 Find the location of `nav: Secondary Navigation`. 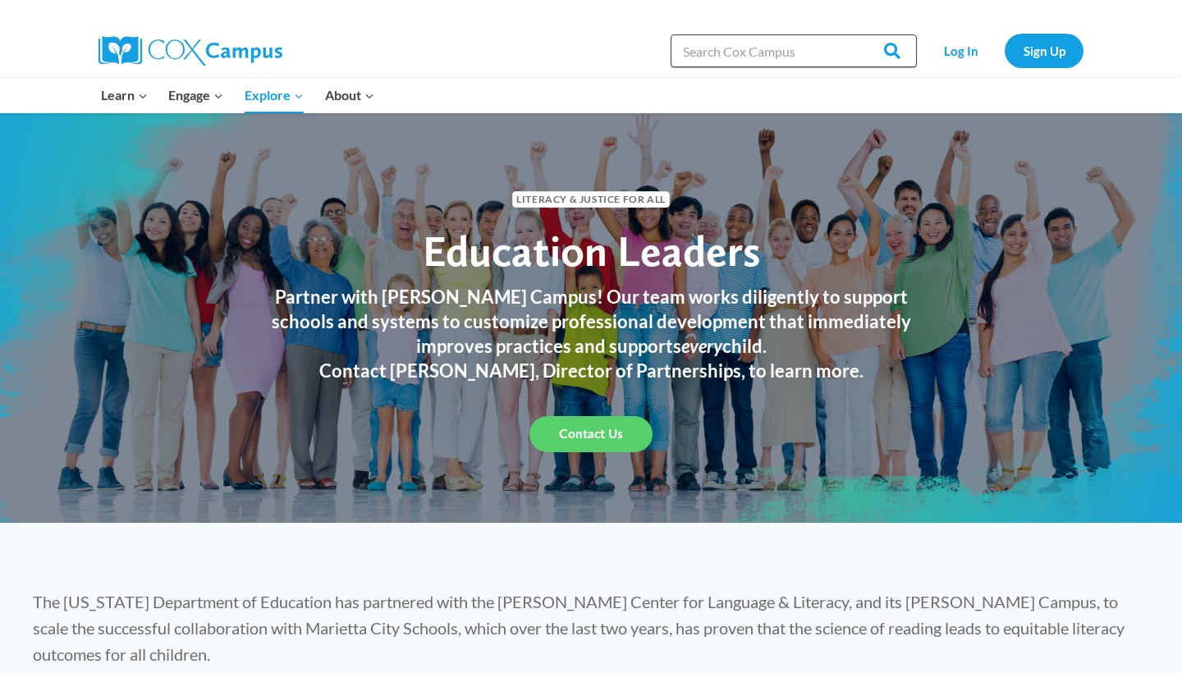

nav: Secondary Navigation is located at coordinates (1004, 50).